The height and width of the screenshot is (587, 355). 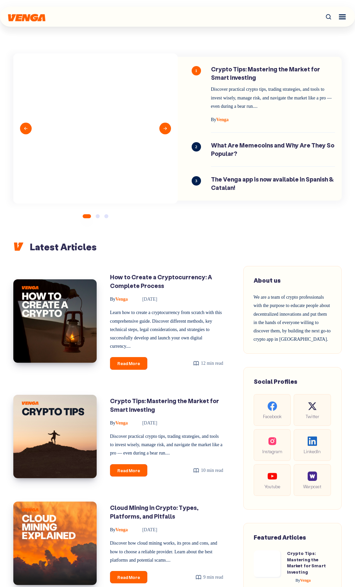 I want to click on span: About us, so click(x=267, y=280).